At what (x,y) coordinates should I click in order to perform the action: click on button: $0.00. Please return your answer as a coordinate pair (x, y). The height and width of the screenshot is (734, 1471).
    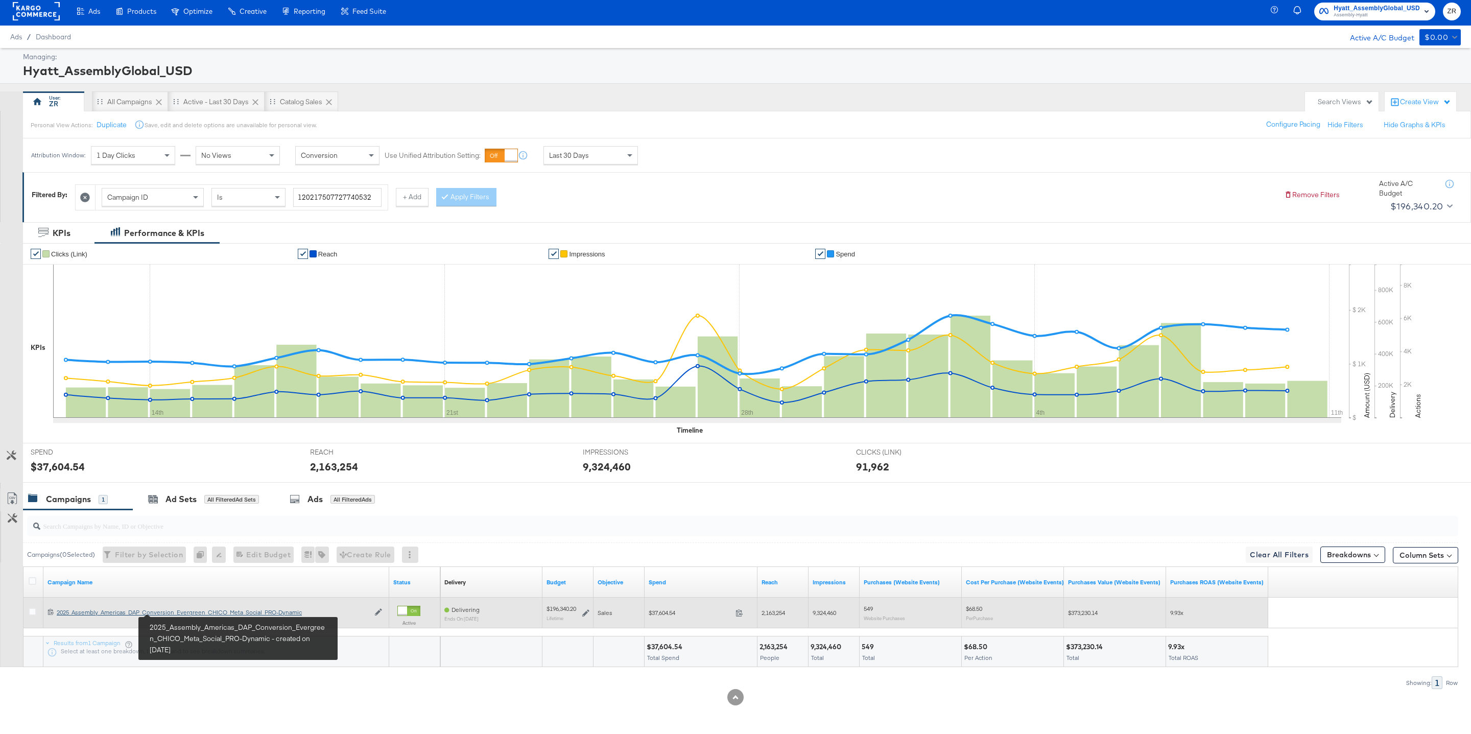
    Looking at the image, I should click on (1440, 37).